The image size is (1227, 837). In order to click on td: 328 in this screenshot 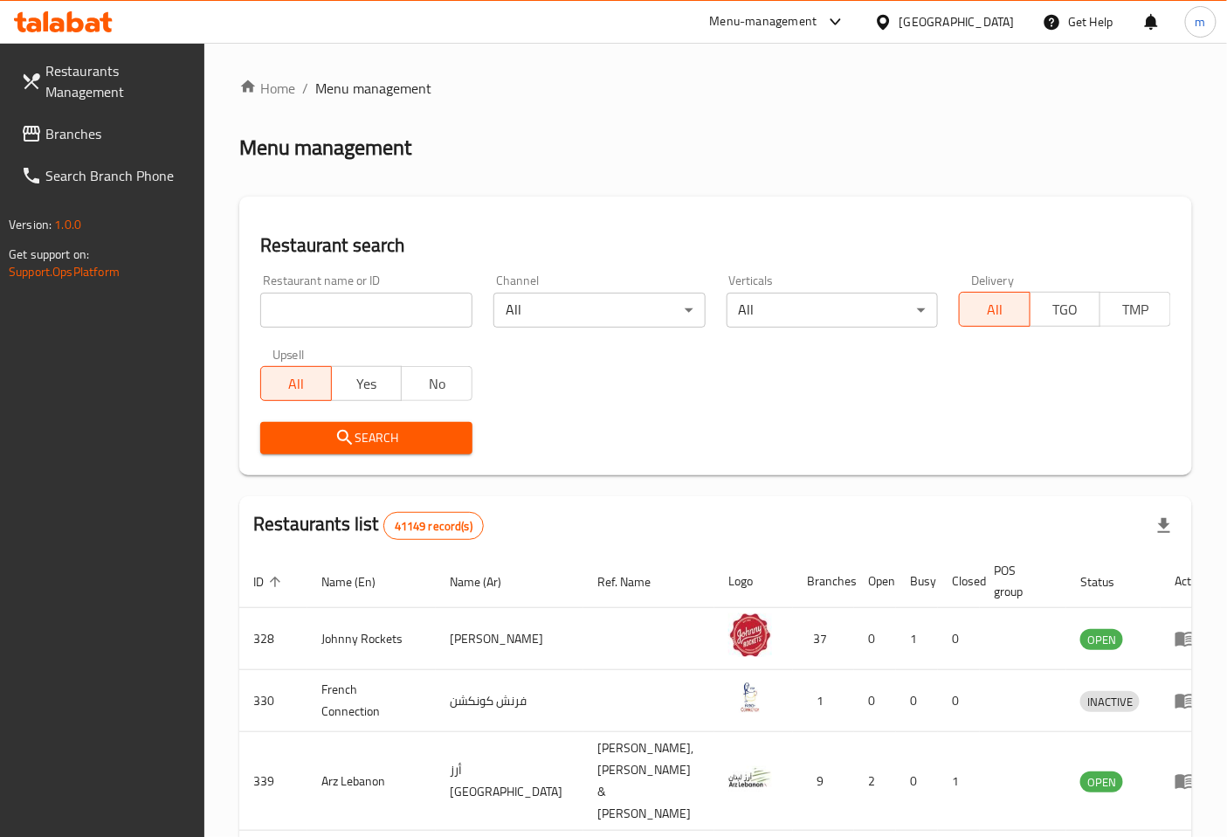, I will do `click(273, 638)`.